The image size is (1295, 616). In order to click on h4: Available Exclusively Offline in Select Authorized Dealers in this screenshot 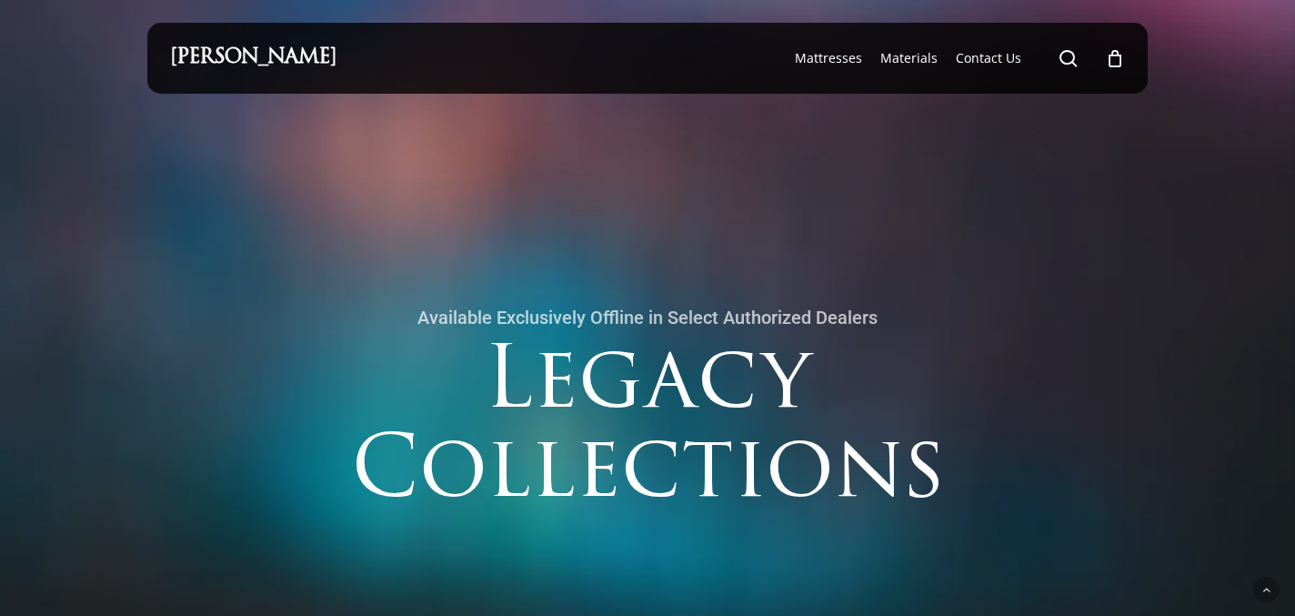, I will do `click(648, 318)`.